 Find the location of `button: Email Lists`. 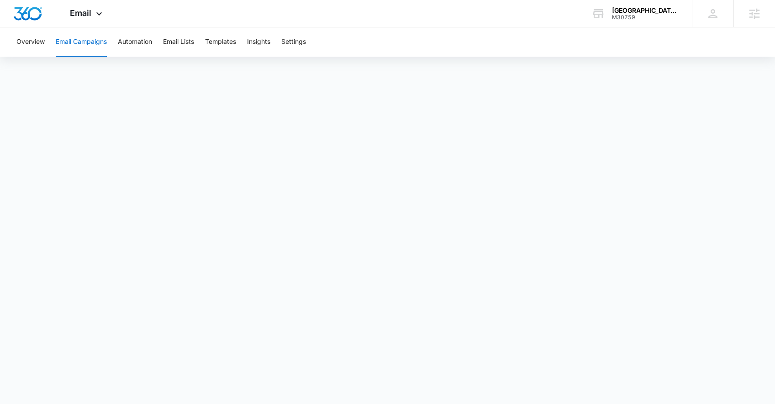

button: Email Lists is located at coordinates (178, 42).